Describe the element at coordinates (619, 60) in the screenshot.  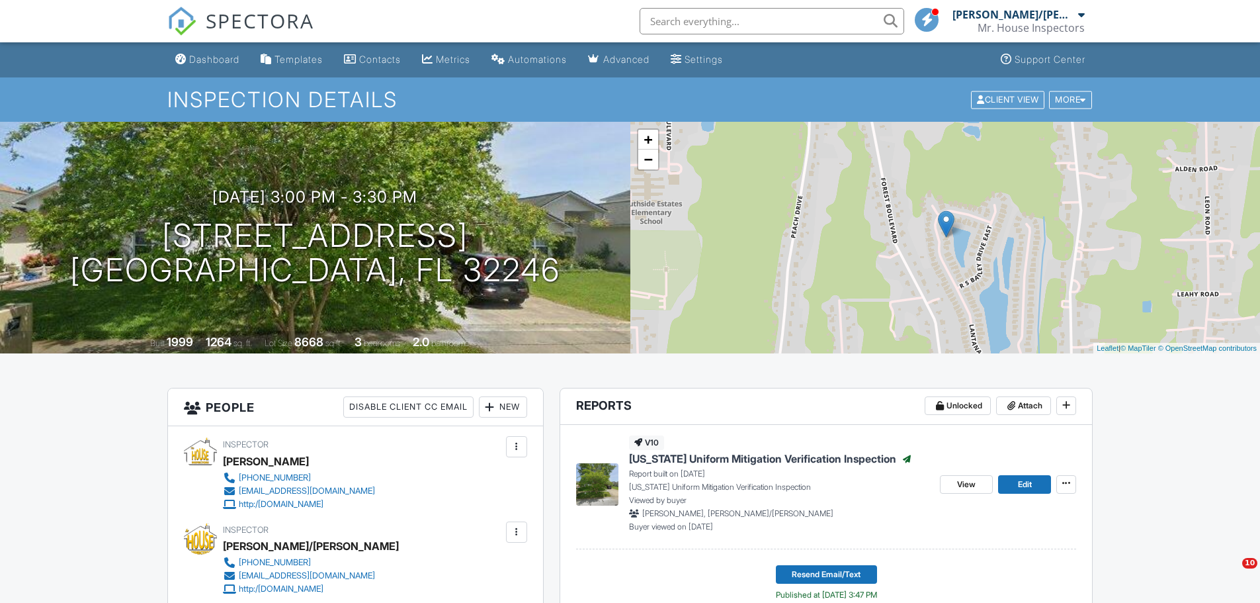
I see `a: Advanced` at that location.